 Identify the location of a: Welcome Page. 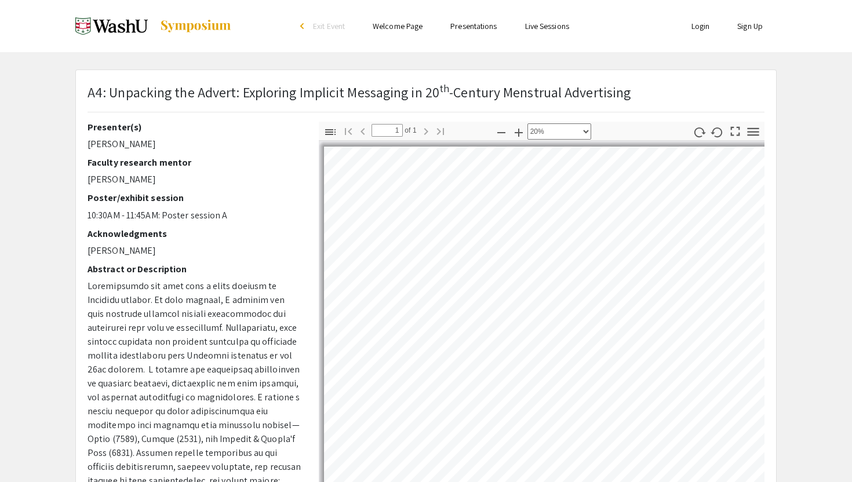
(398, 26).